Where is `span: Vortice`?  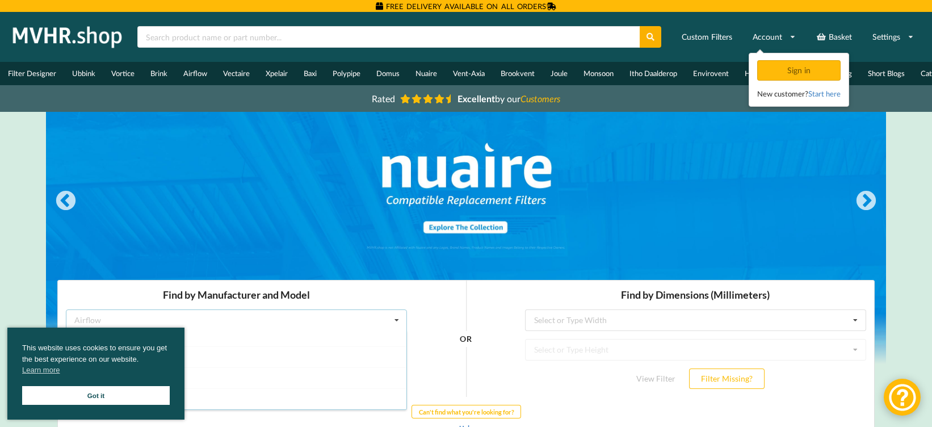
span: Vortice is located at coordinates (31, 98).